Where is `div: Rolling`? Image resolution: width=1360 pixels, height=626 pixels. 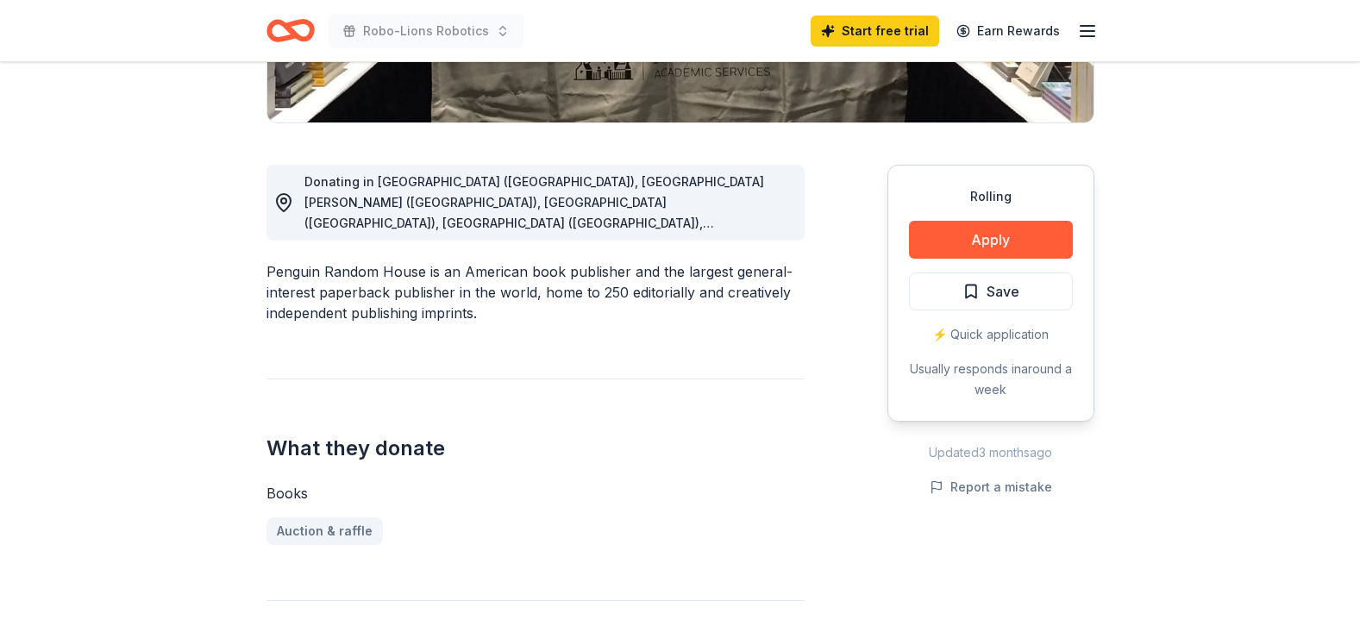
div: Rolling is located at coordinates (991, 197).